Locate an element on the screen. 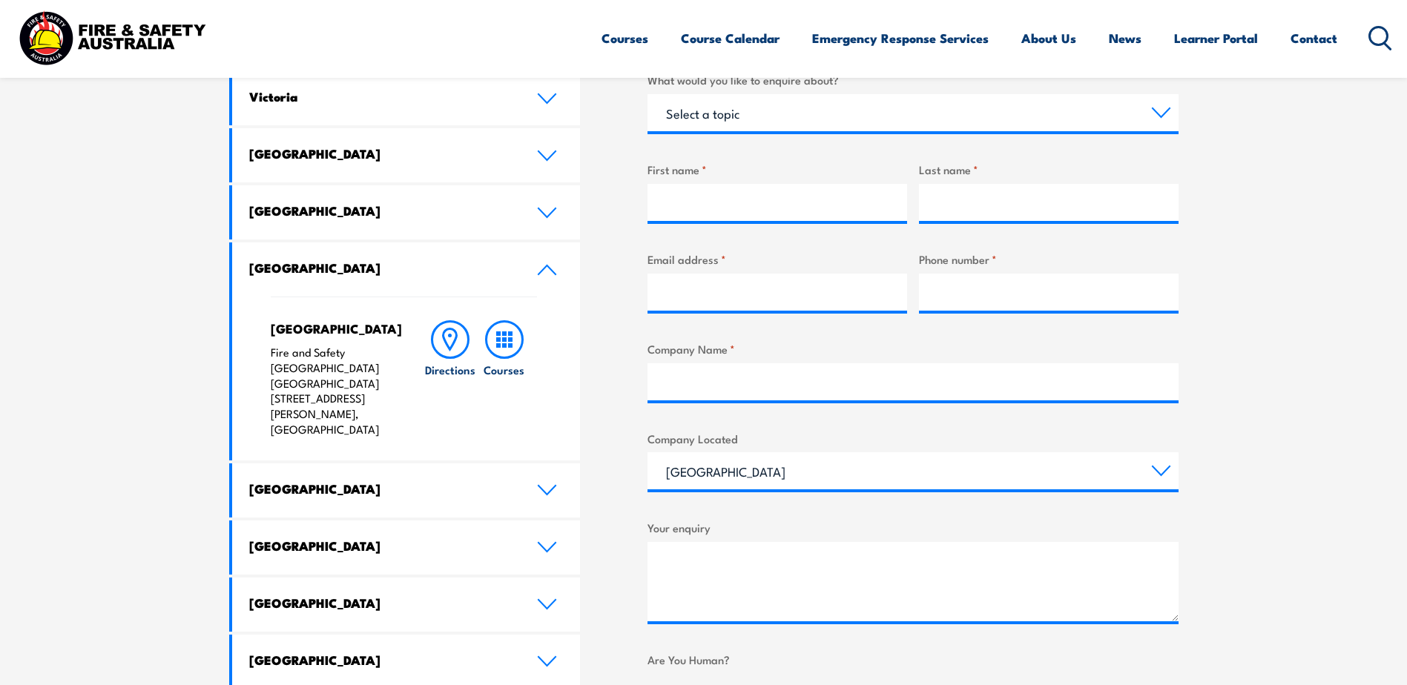  a: About Us is located at coordinates (1048, 38).